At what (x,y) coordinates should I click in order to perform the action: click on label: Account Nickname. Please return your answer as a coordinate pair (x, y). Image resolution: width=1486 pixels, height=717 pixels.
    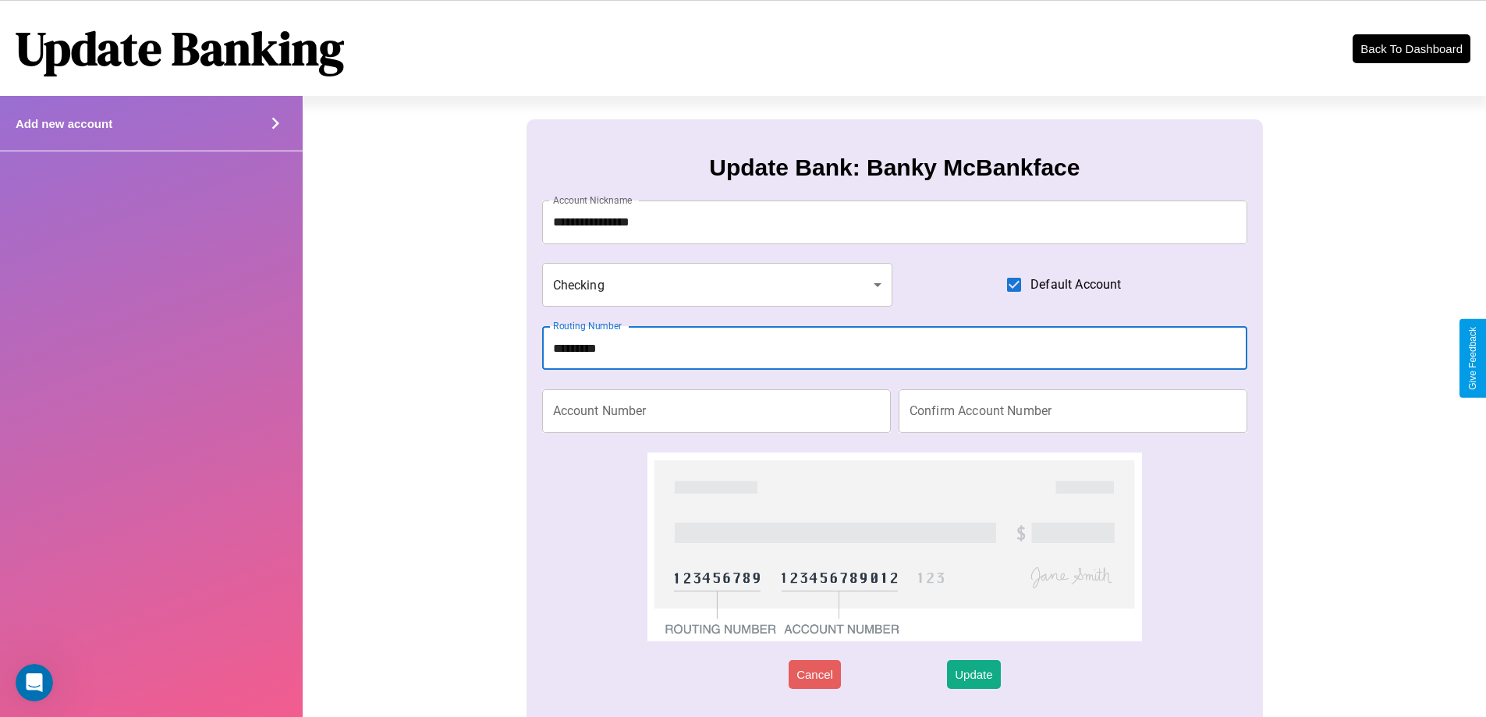
    Looking at the image, I should click on (593, 200).